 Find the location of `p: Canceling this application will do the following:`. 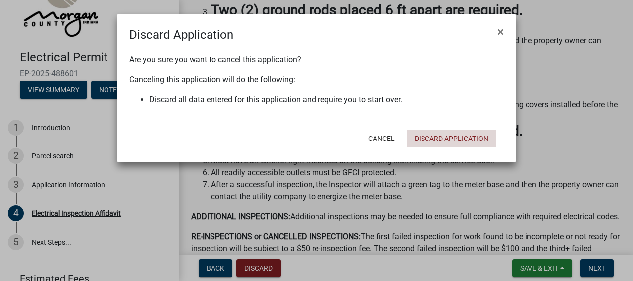

p: Canceling this application will do the following: is located at coordinates (317, 80).